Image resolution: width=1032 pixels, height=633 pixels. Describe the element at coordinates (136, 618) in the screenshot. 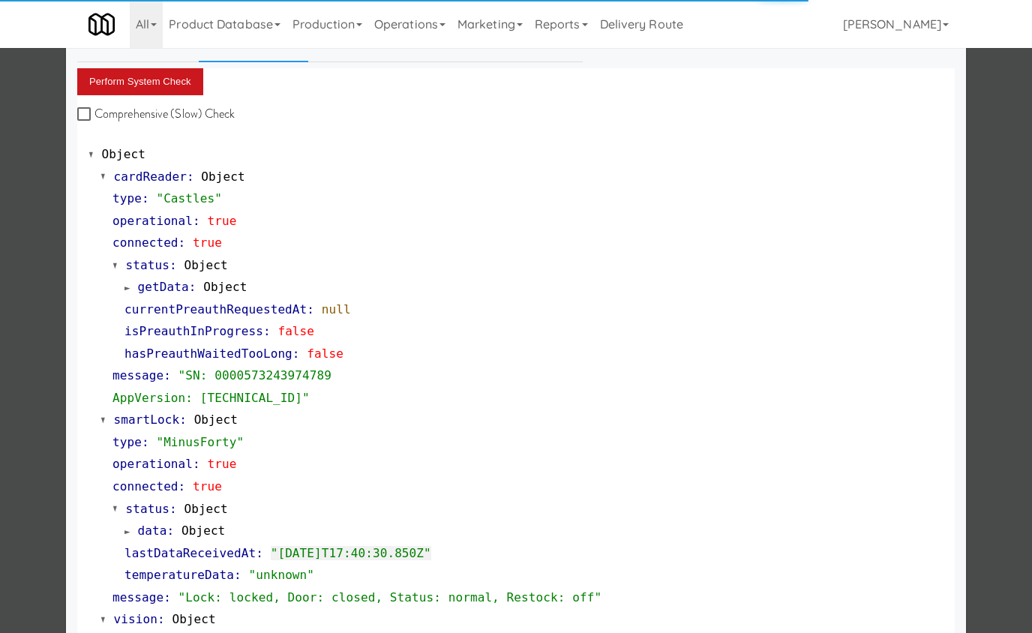

I see `span: vision` at that location.